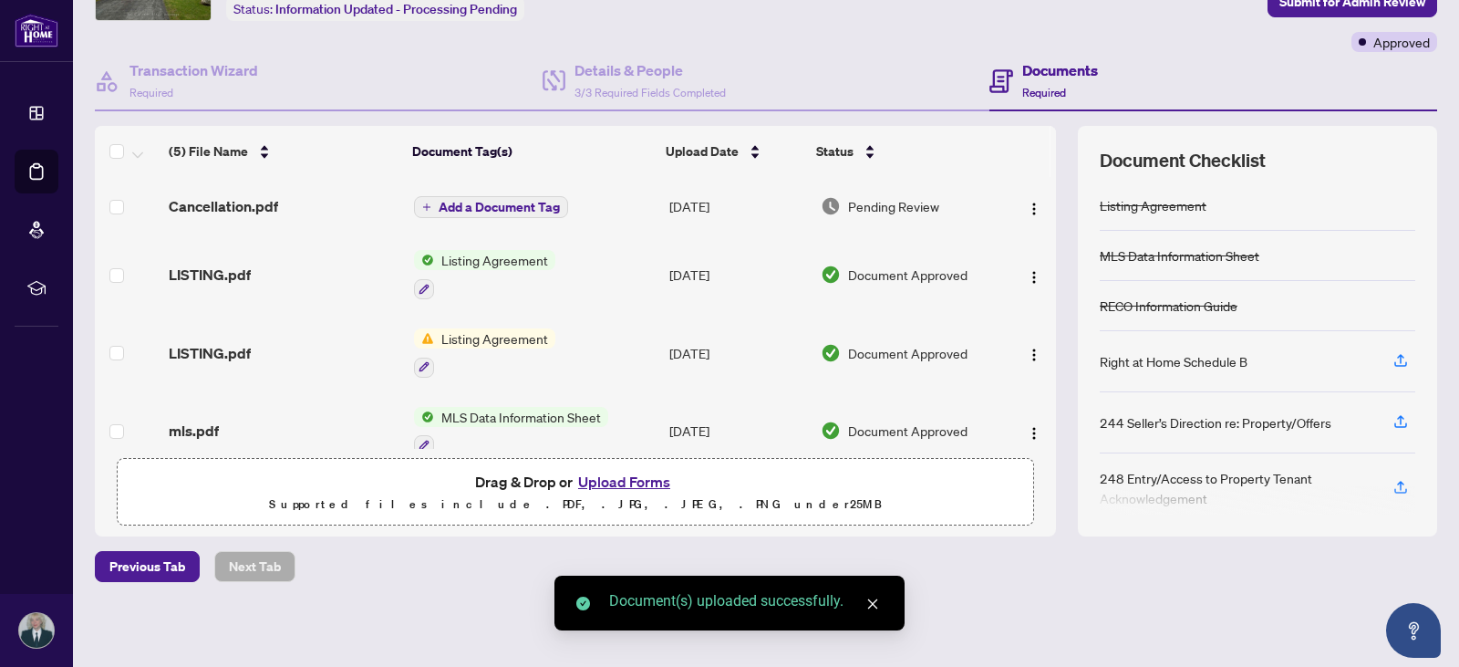 The height and width of the screenshot is (667, 1459). Describe the element at coordinates (427, 207) in the screenshot. I see `span: plus` at that location.